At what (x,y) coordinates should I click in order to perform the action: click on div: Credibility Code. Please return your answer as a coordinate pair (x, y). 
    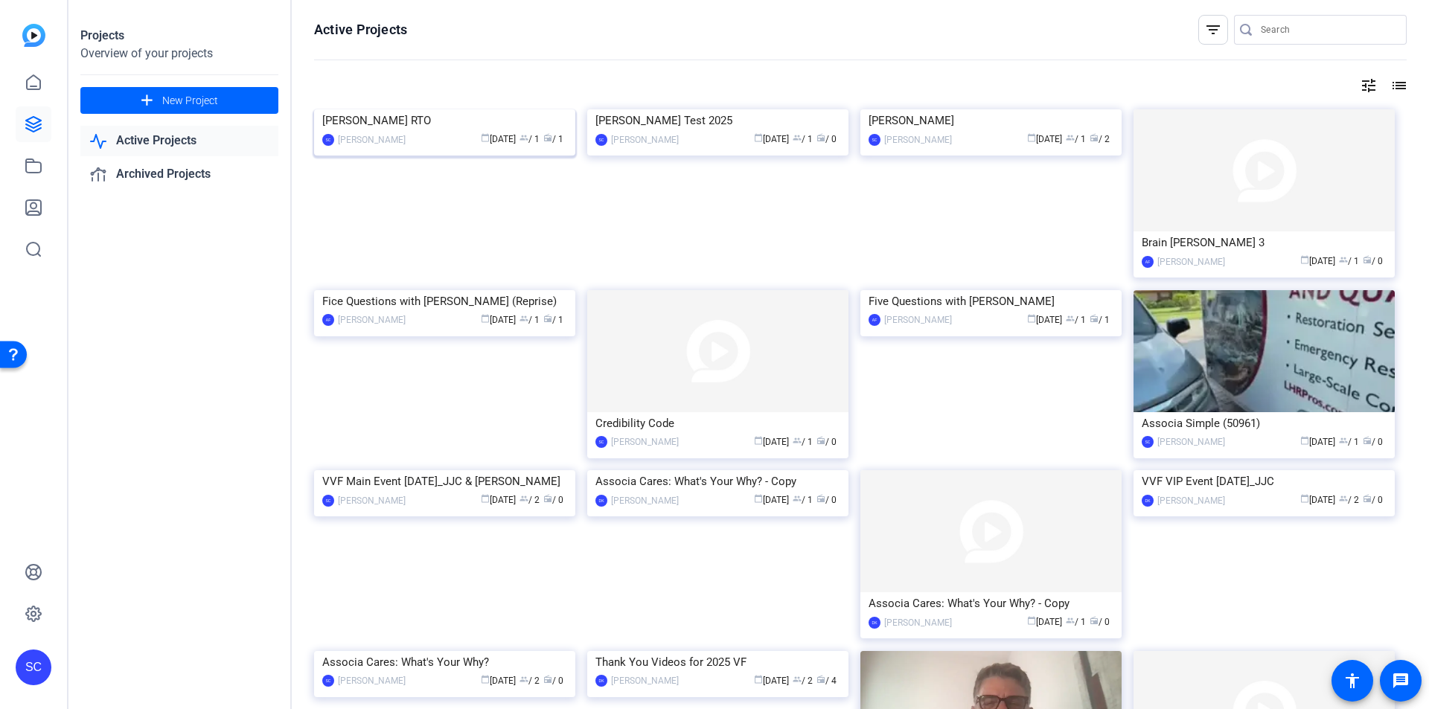
    Looking at the image, I should click on (717, 423).